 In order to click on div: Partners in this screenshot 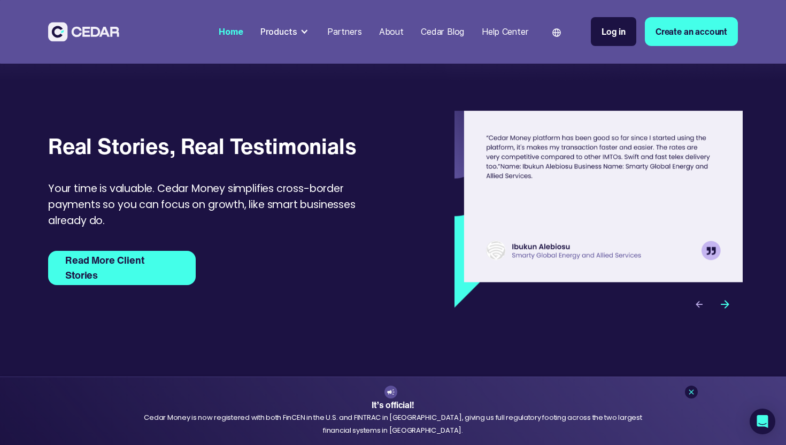, I will do `click(344, 32)`.